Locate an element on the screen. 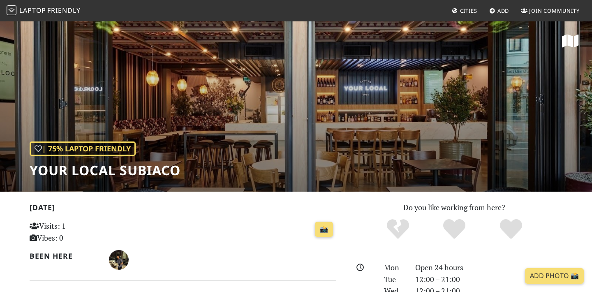 Image resolution: width=592 pixels, height=292 pixels. div: Open 24 hours is located at coordinates (489, 267).